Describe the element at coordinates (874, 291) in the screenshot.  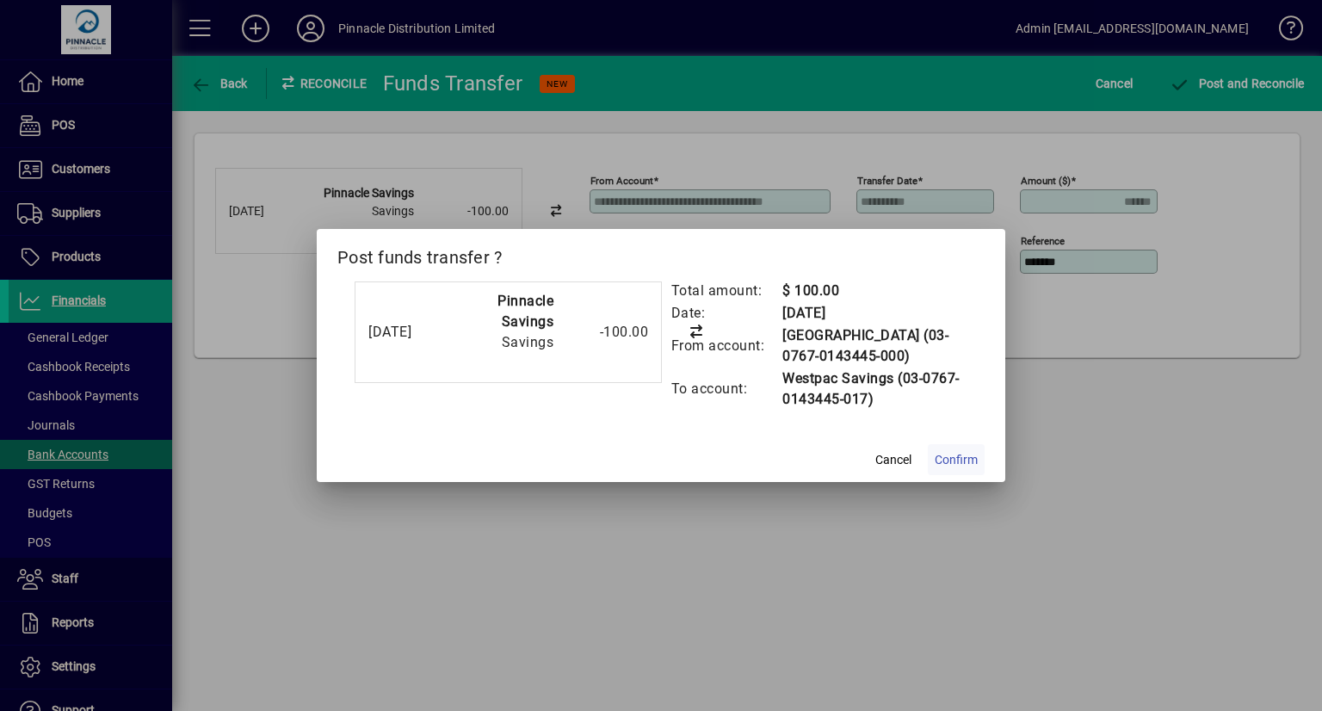
I see `td: $ 100.00` at that location.